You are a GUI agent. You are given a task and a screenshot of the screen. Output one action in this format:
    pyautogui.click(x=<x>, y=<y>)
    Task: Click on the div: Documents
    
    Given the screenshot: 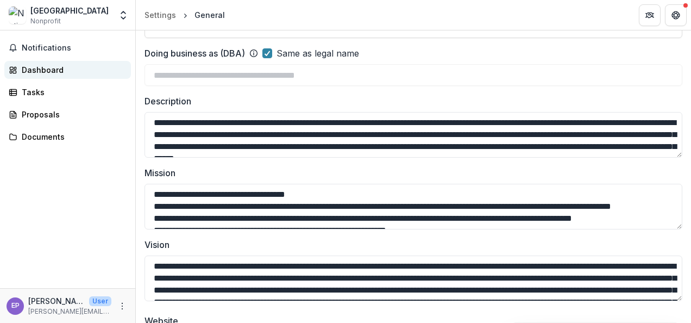 What is the action you would take?
    pyautogui.click(x=72, y=136)
    